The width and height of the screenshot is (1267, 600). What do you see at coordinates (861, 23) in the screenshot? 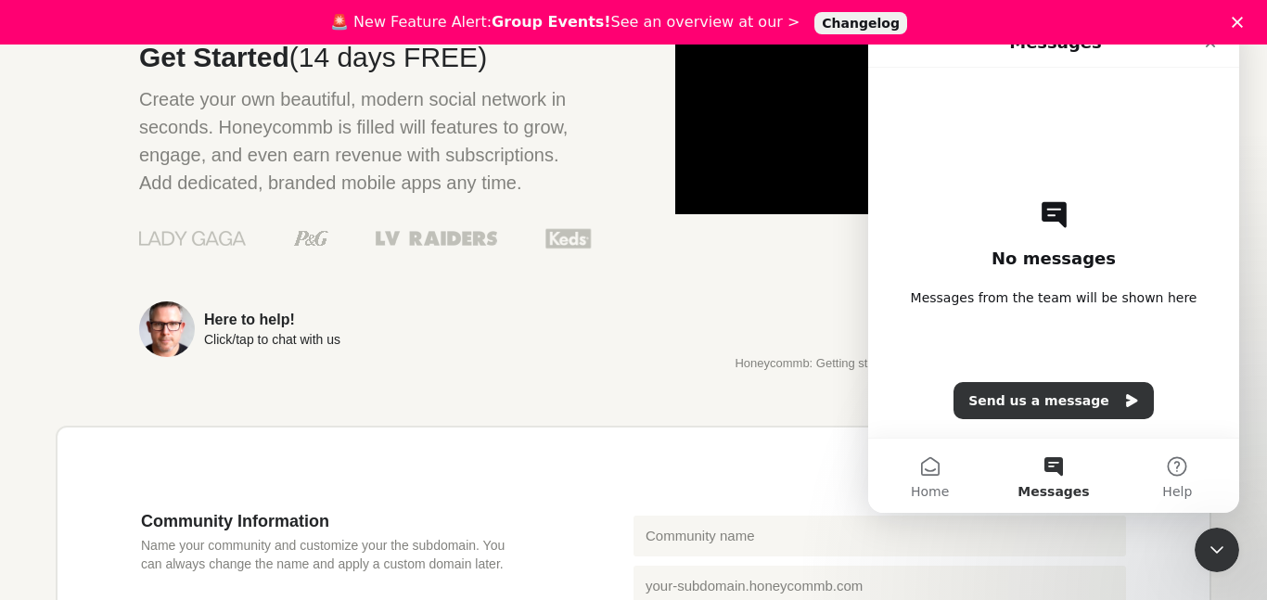
I see `a: Changelog` at bounding box center [861, 23].